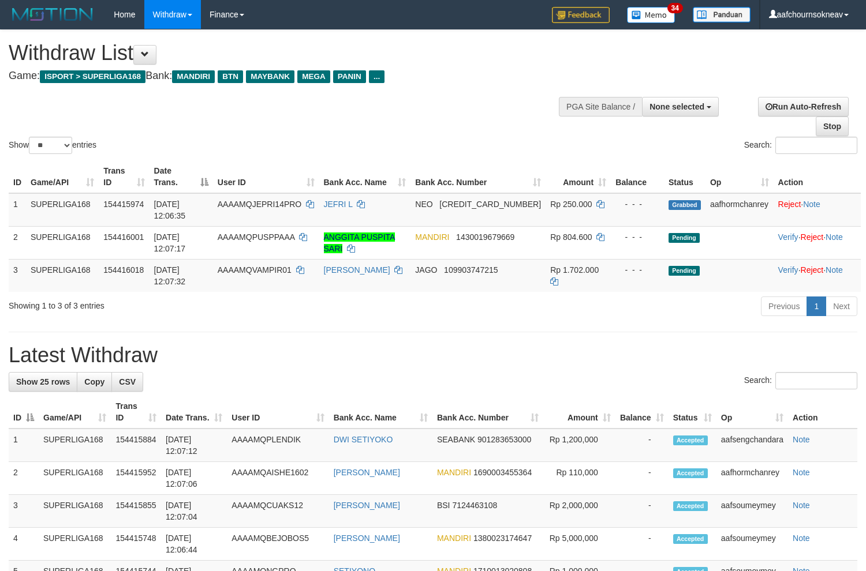 Image resolution: width=866 pixels, height=571 pixels. Describe the element at coordinates (17, 275) in the screenshot. I see `td: 3` at that location.